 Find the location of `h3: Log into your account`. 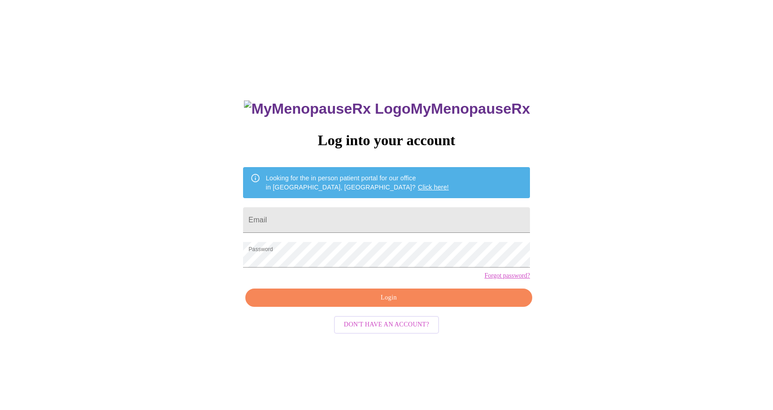

h3: Log into your account is located at coordinates (386, 140).